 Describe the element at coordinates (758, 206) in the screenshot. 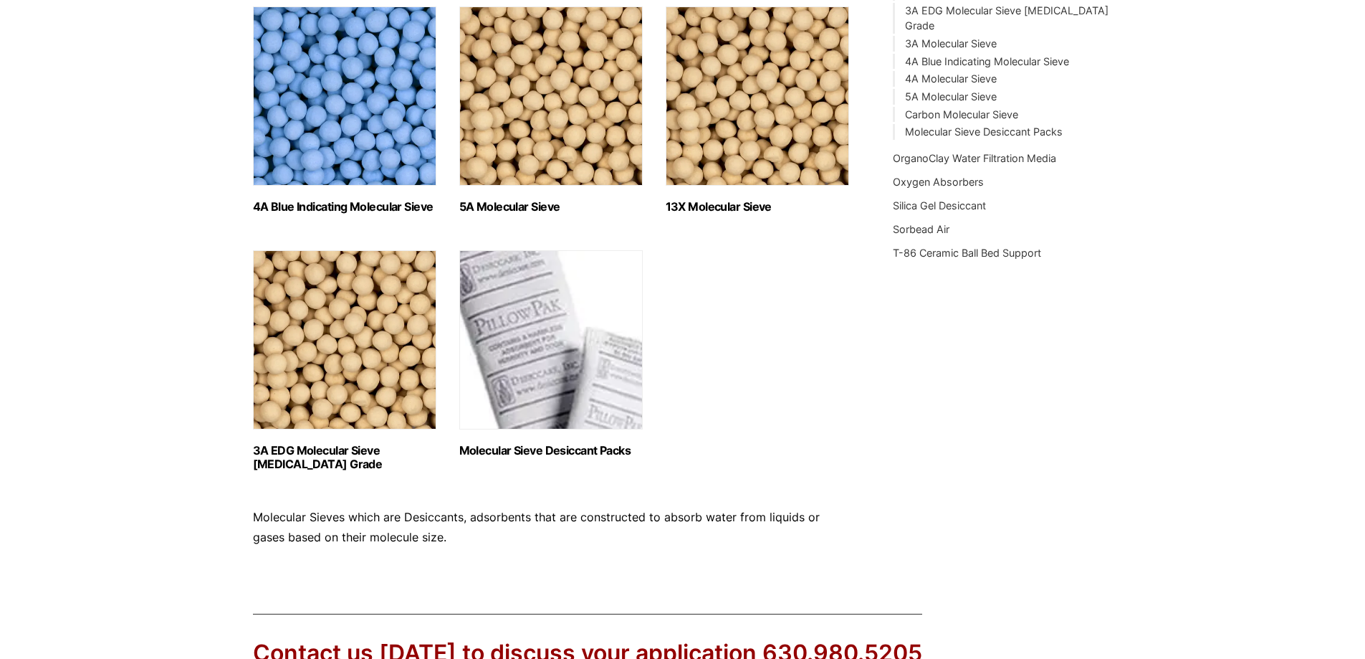

I see `h2: 13X Molecular Sieve` at that location.